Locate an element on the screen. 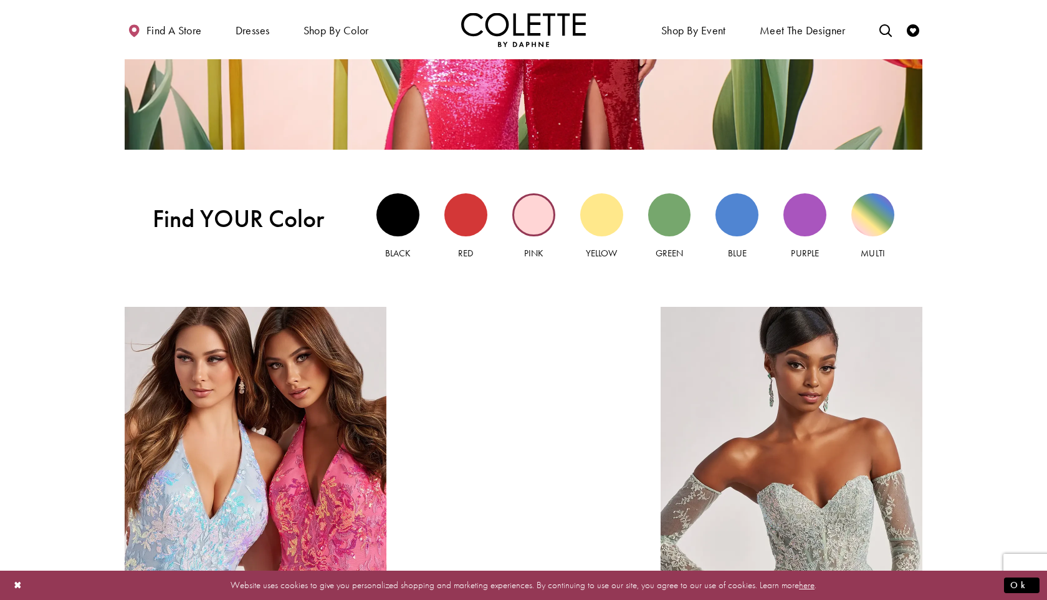 The width and height of the screenshot is (1047, 600). span: Blue is located at coordinates (737, 253).